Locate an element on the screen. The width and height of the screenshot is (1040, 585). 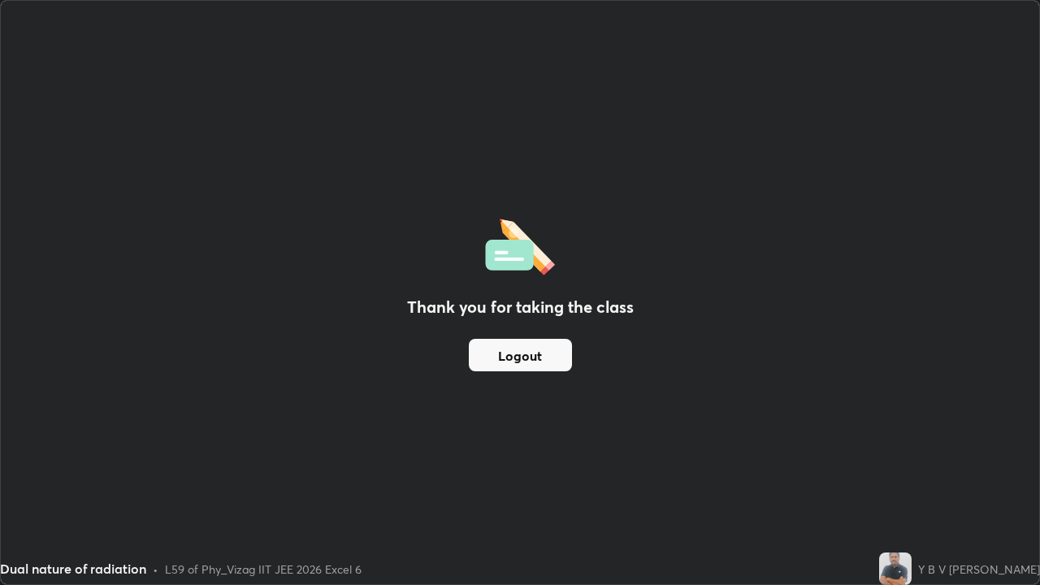
img: offlineFeedback.1438e8b3.svg is located at coordinates (520, 245).